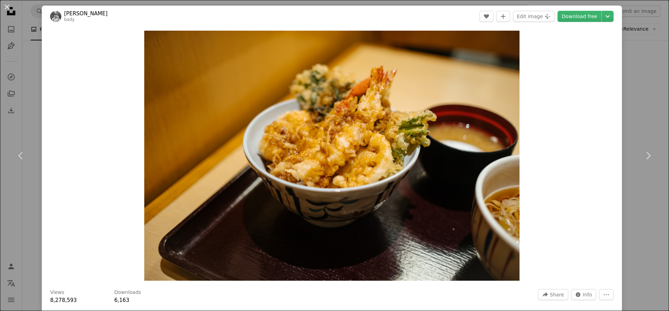 The width and height of the screenshot is (669, 311). Describe the element at coordinates (503, 16) in the screenshot. I see `button: Add to Collection` at that location.